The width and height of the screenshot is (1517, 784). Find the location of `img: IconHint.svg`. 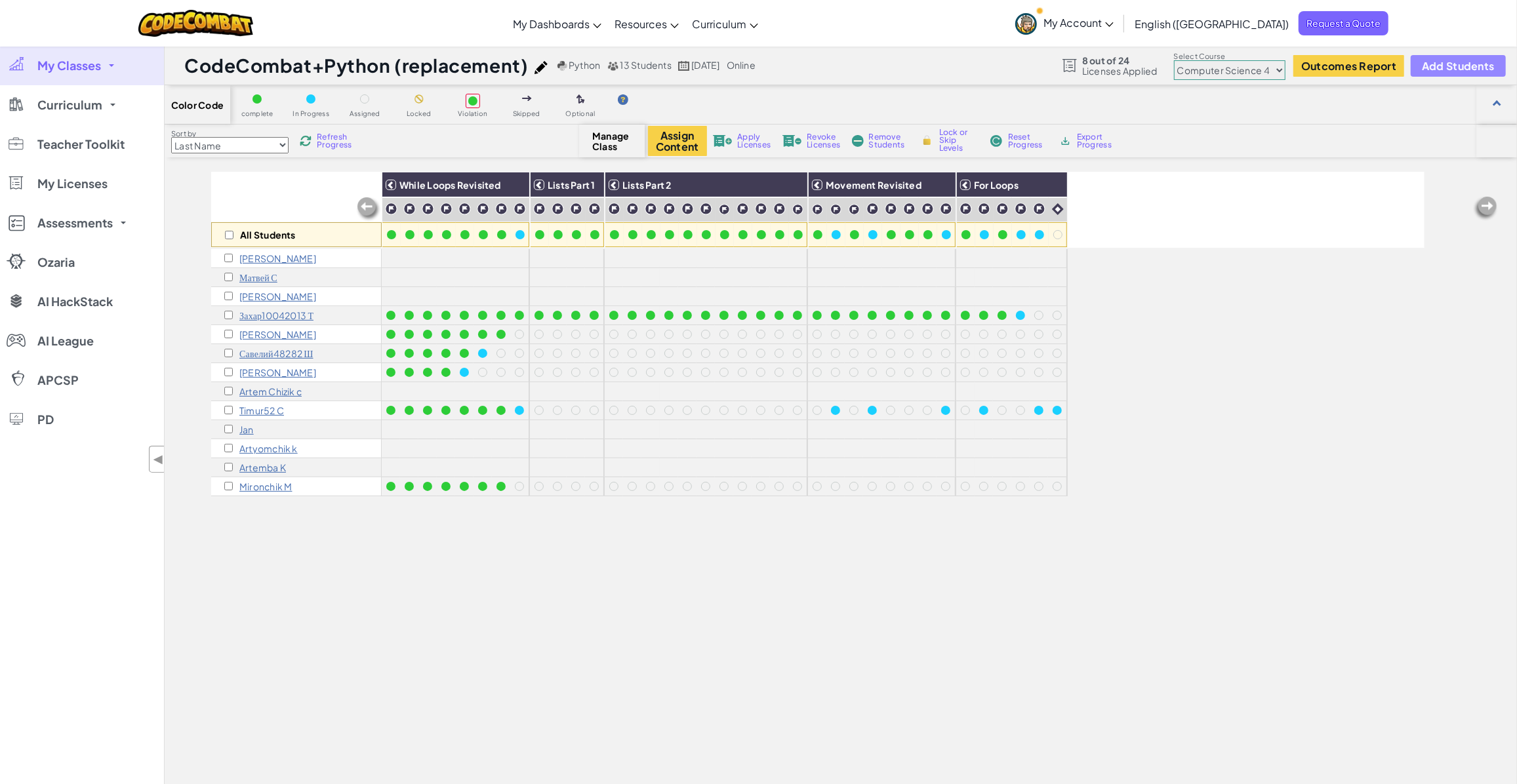

img: IconHint.svg is located at coordinates (623, 100).